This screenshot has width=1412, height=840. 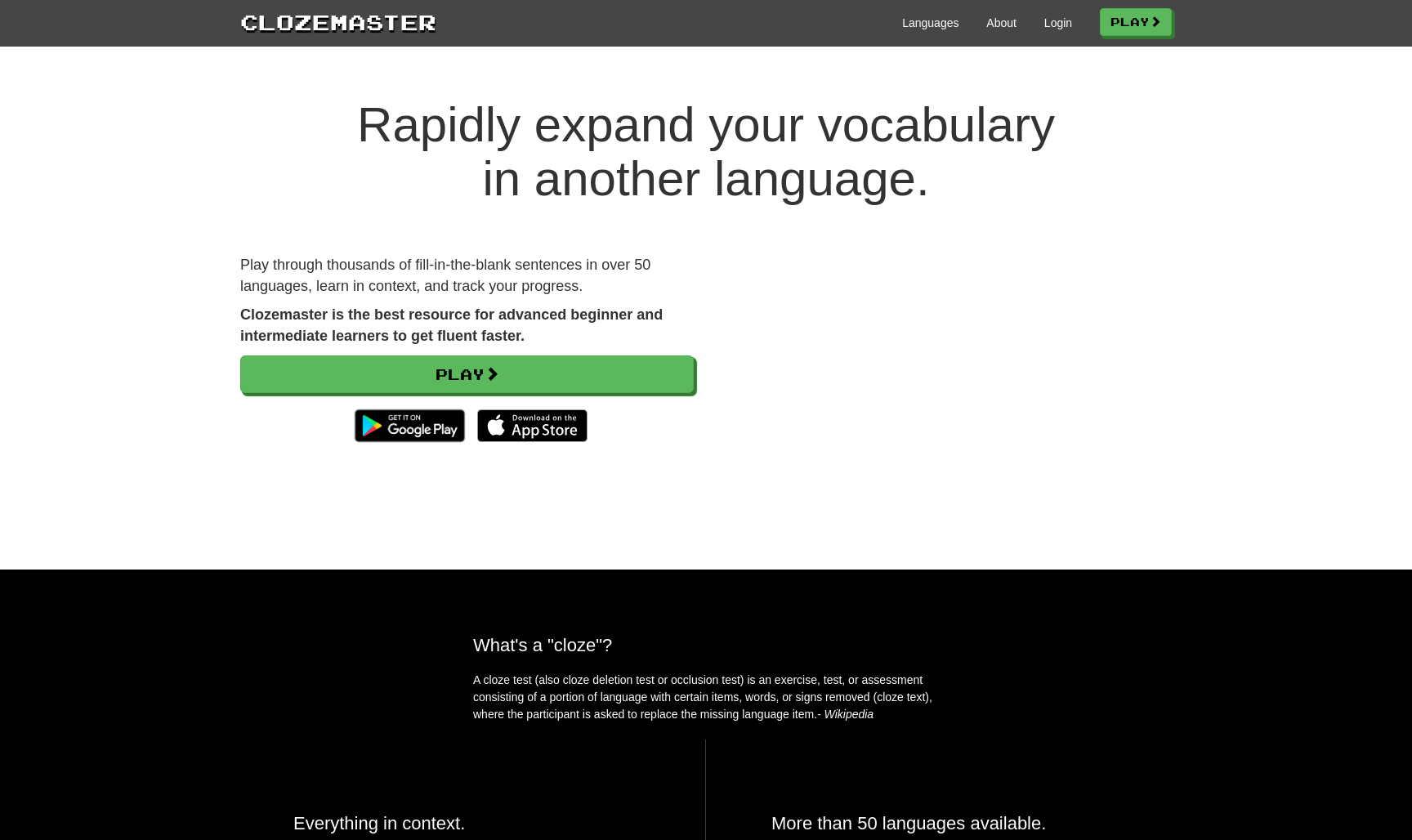 What do you see at coordinates (706, 645) in the screenshot?
I see `h2: What's a "cloze"?` at bounding box center [706, 645].